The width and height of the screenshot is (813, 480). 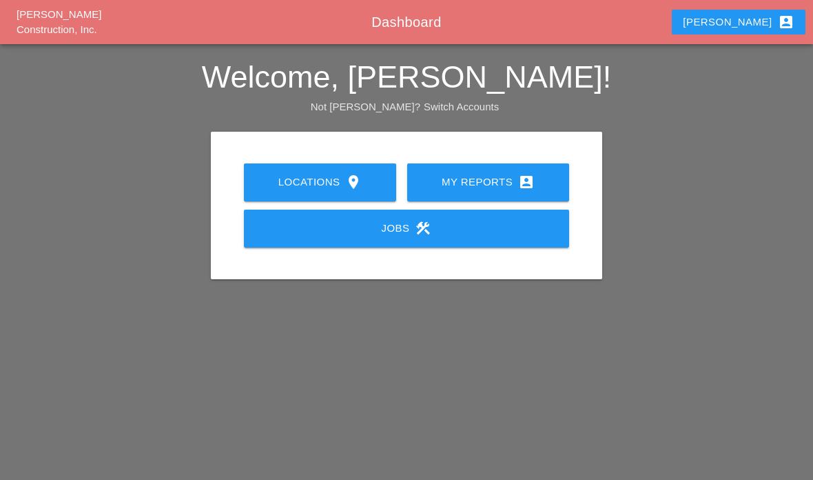 I want to click on a: Jobs, so click(x=407, y=228).